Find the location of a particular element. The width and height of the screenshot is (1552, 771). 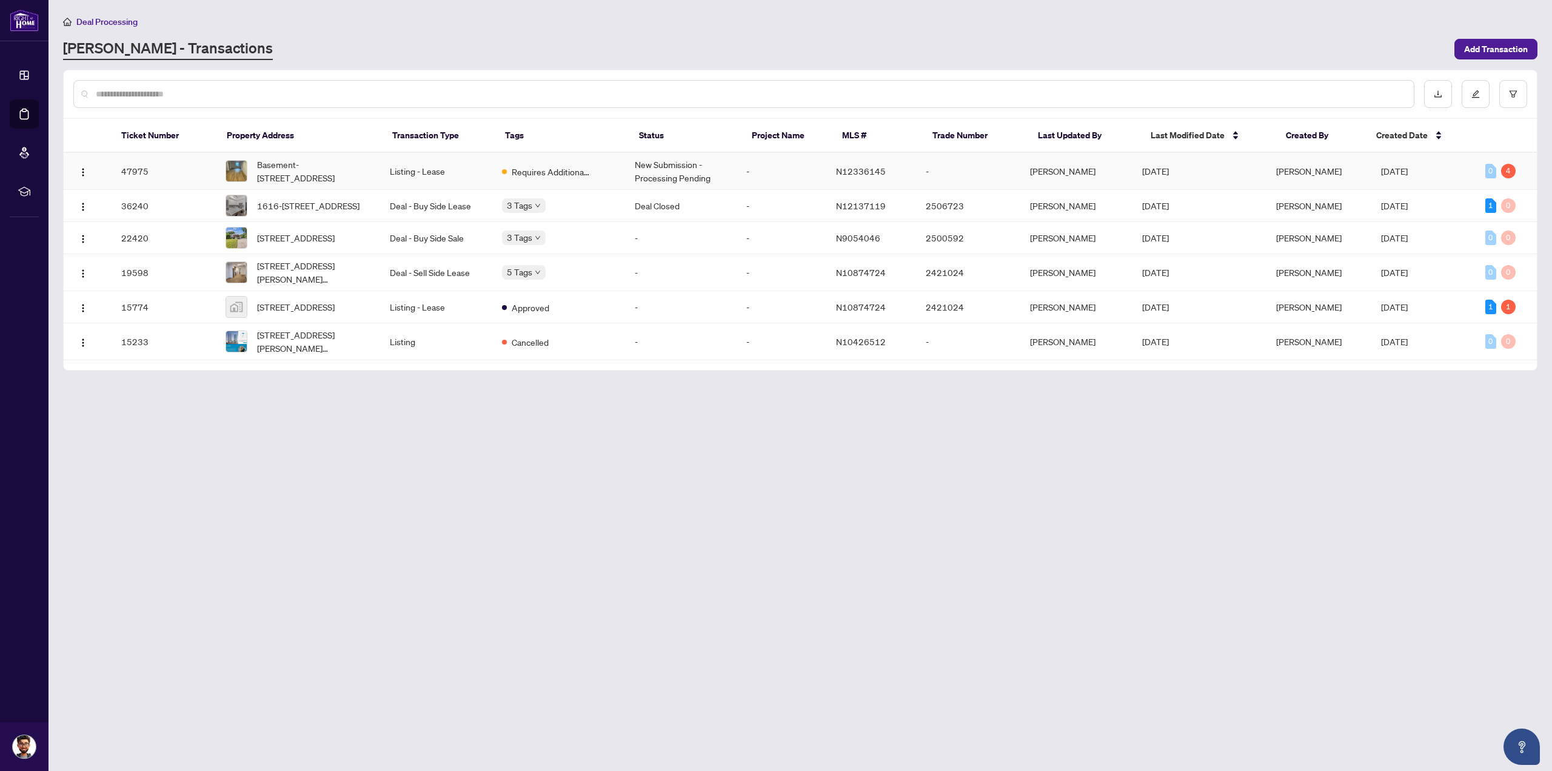

span: N12336145 is located at coordinates (861, 171).